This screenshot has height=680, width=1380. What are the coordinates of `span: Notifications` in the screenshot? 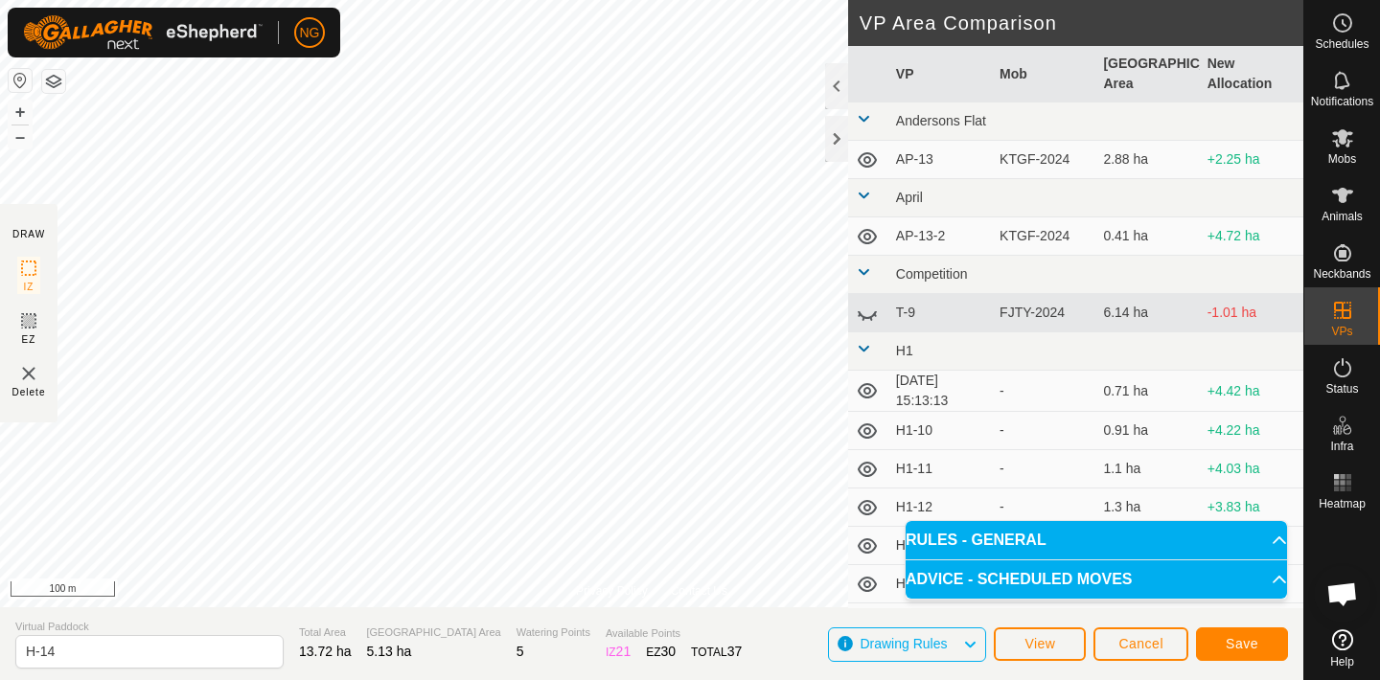 It's located at (1341, 102).